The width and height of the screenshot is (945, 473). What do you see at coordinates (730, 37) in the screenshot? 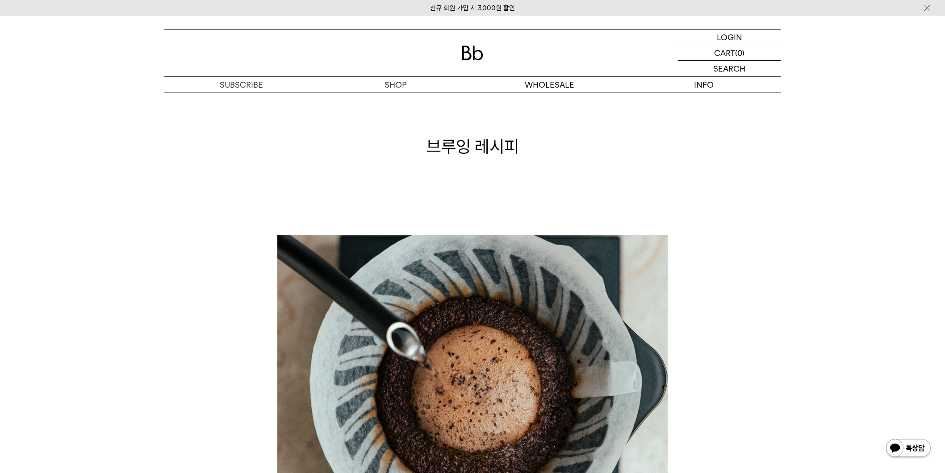
I see `a: LOGIN` at bounding box center [730, 37].